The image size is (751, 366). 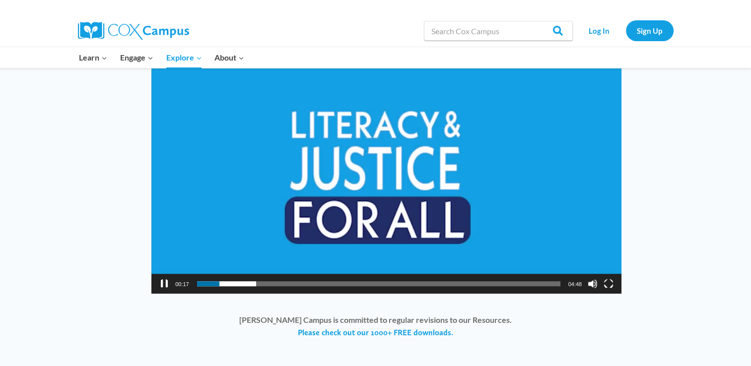 I want to click on button: Child menu of Explore, so click(x=184, y=58).